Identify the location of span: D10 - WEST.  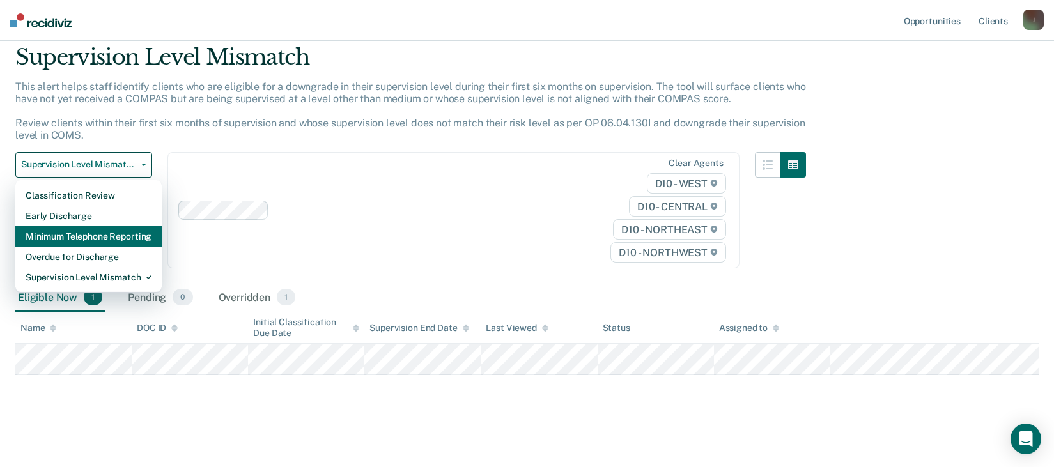
(687, 183).